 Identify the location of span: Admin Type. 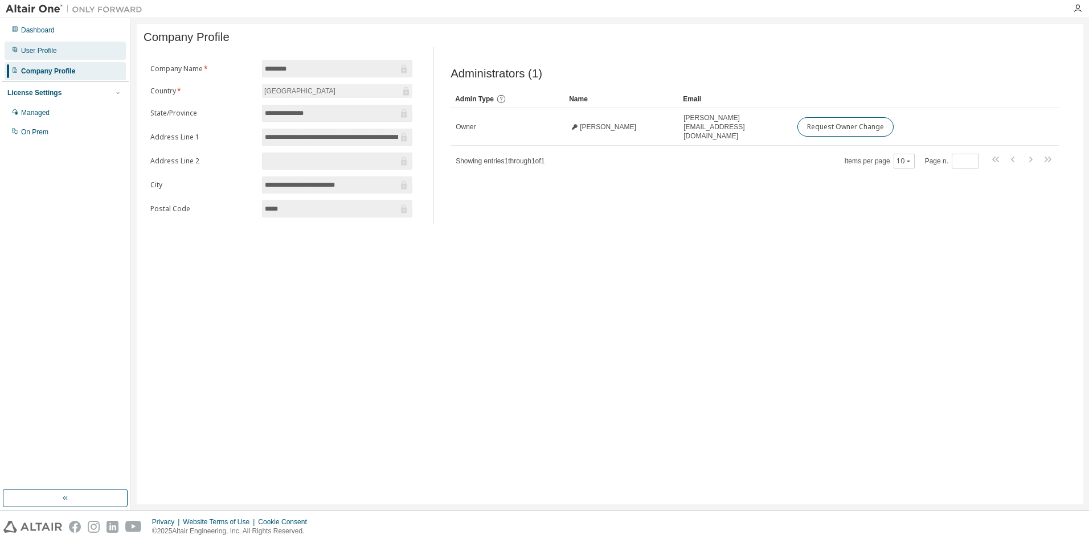
(474, 99).